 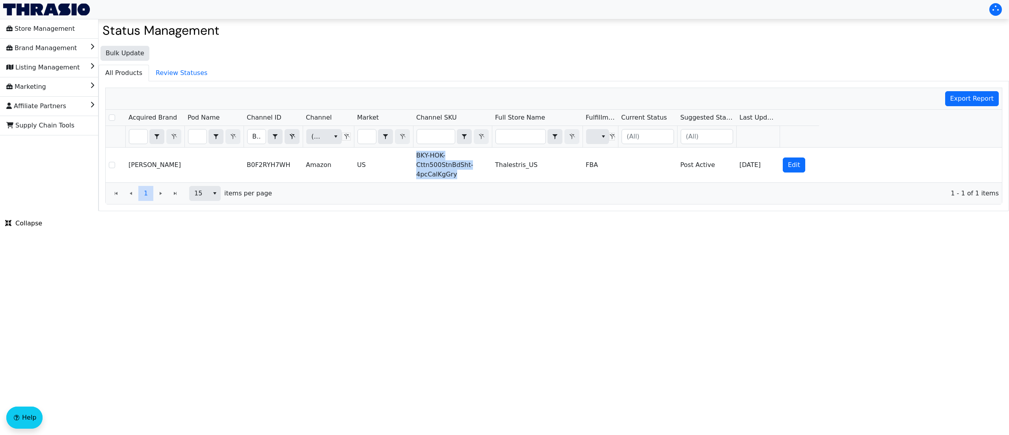 I want to click on span: Channel SKU, so click(x=436, y=118).